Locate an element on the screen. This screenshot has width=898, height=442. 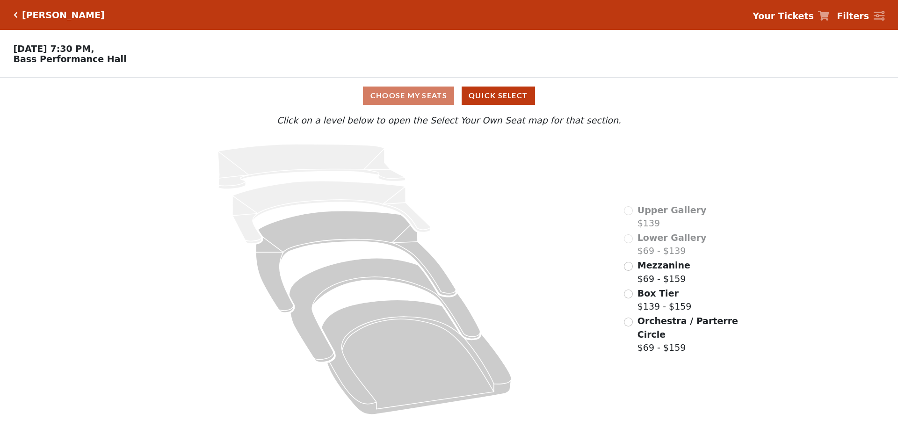
button: Quick Select is located at coordinates (498, 95).